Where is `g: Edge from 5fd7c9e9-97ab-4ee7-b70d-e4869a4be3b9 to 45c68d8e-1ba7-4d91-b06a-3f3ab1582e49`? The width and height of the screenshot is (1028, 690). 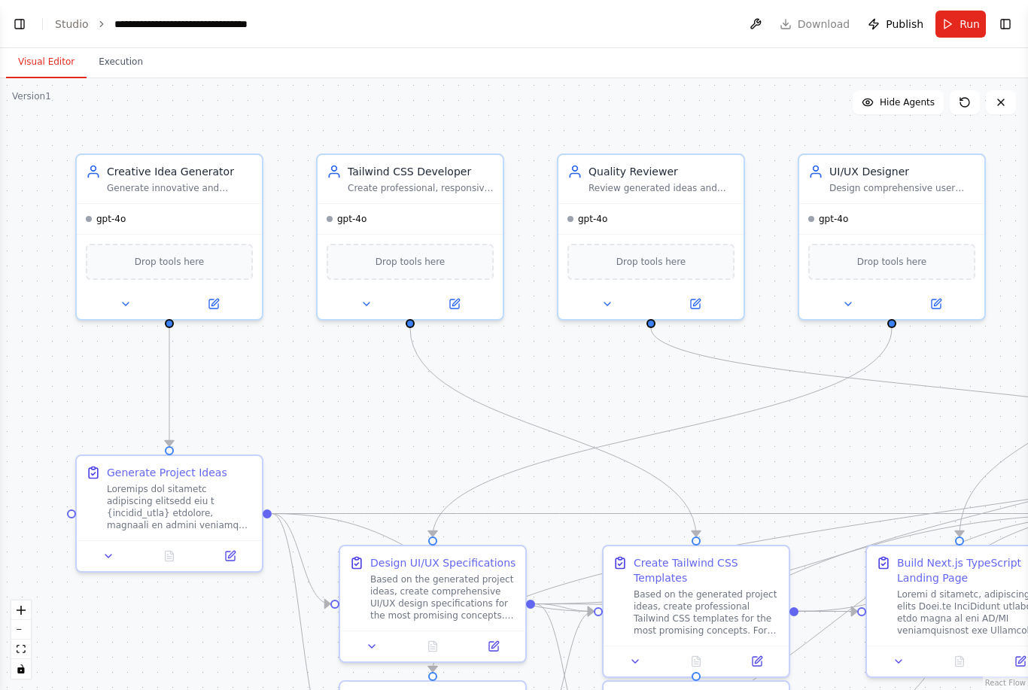
g: Edge from 5fd7c9e9-97ab-4ee7-b70d-e4869a4be3b9 to 45c68d8e-1ba7-4d91-b06a-3f3ab1582e49 is located at coordinates (564, 608).